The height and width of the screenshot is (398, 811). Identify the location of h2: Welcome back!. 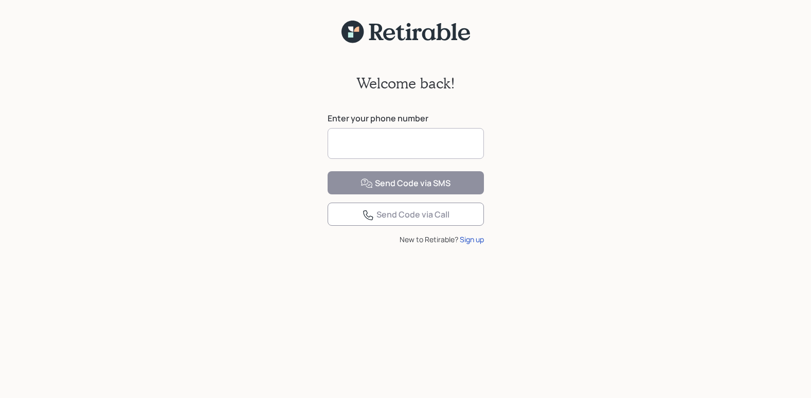
(406, 83).